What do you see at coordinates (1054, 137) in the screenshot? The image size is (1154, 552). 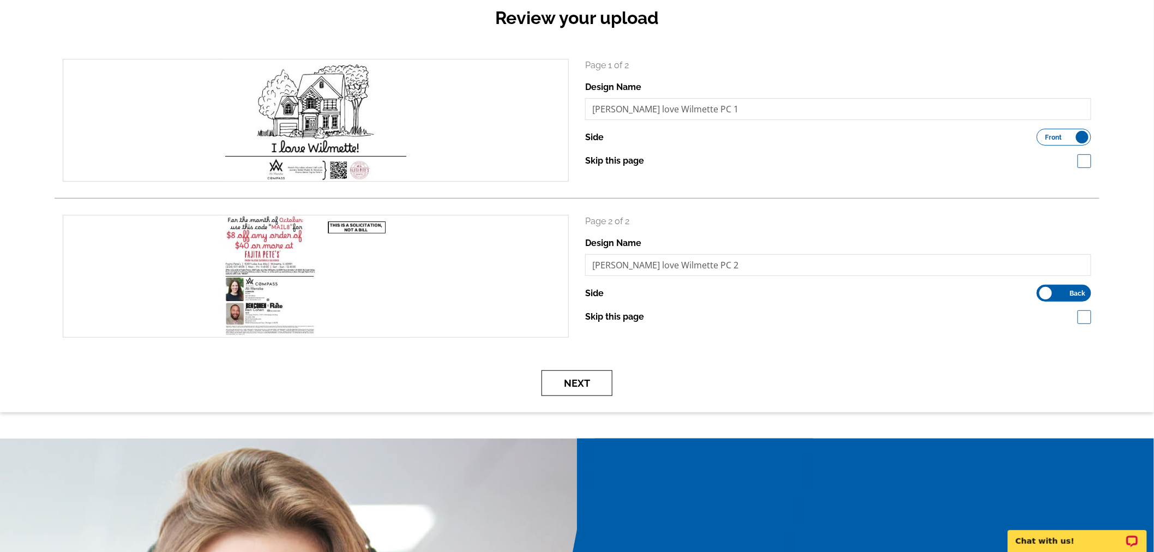 I see `span: Front` at bounding box center [1054, 137].